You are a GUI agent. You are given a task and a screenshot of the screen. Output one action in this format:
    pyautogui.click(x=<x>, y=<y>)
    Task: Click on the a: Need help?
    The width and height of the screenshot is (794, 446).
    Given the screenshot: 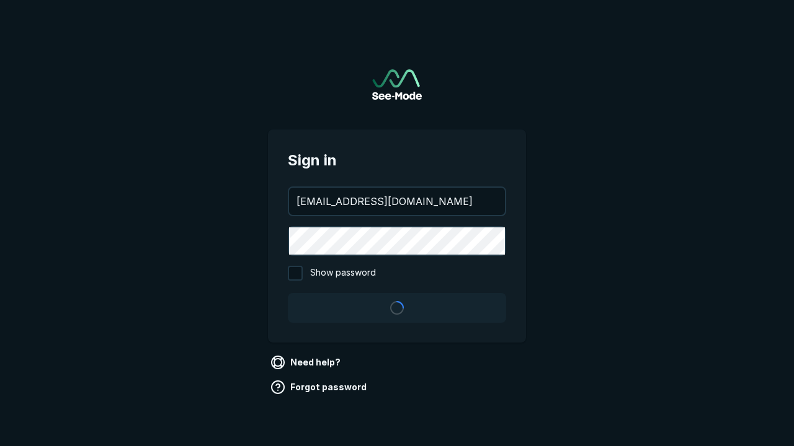 What is the action you would take?
    pyautogui.click(x=306, y=363)
    